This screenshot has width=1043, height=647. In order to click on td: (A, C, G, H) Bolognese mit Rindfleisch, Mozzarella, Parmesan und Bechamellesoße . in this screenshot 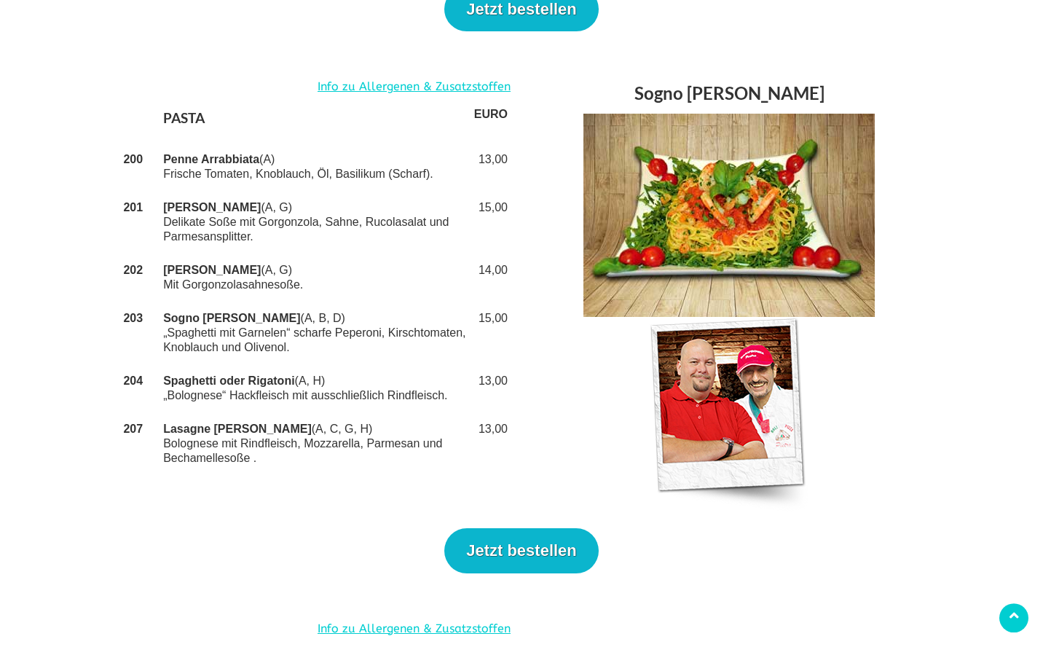, I will do `click(315, 444)`.